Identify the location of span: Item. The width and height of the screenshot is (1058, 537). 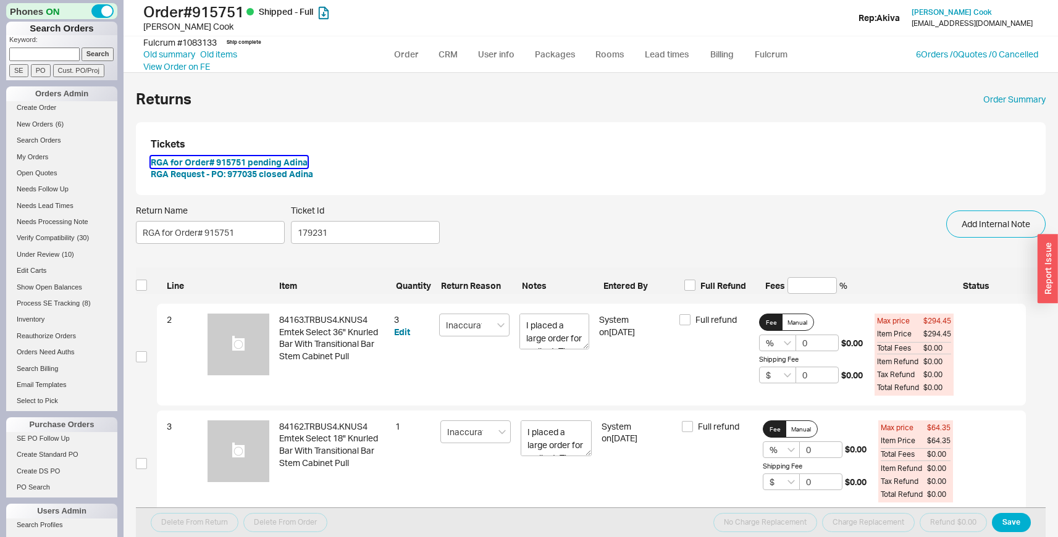
(332, 286).